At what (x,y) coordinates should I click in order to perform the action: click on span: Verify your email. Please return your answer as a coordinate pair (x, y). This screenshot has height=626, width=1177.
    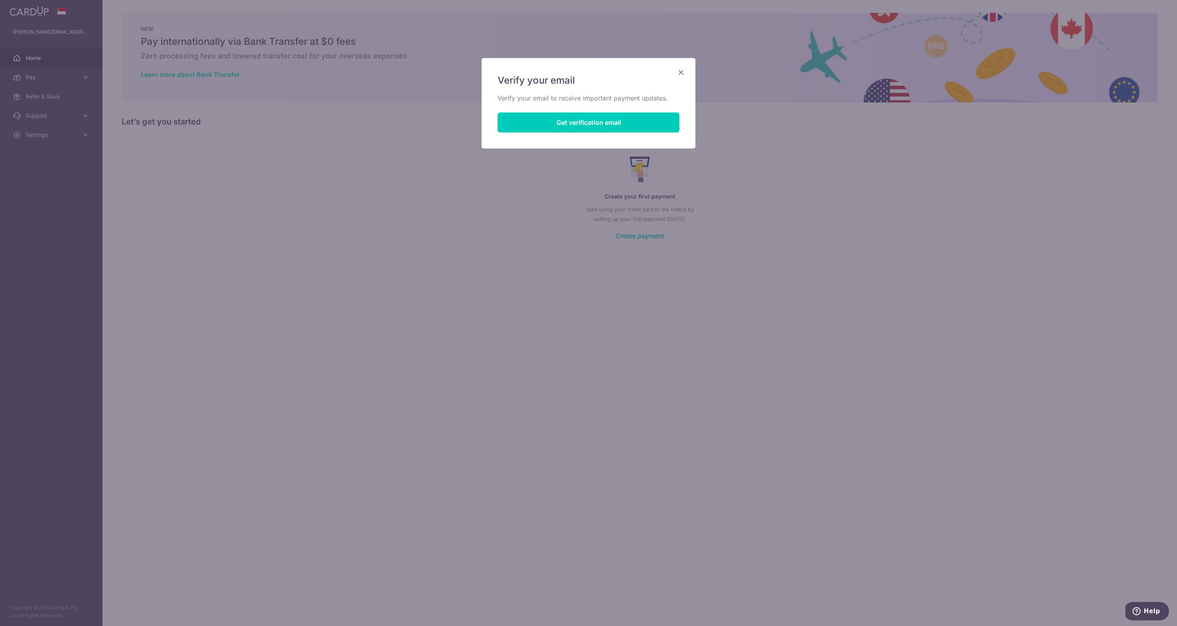
    Looking at the image, I should click on (536, 80).